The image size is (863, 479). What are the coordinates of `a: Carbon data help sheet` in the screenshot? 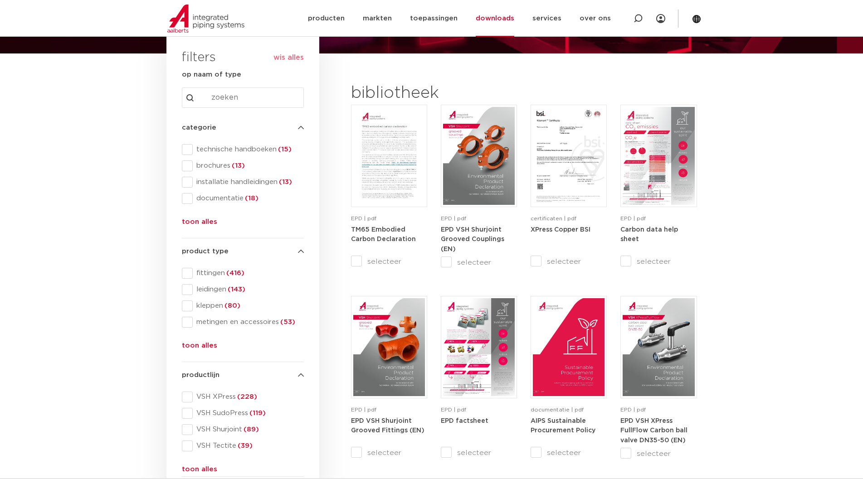 It's located at (649, 235).